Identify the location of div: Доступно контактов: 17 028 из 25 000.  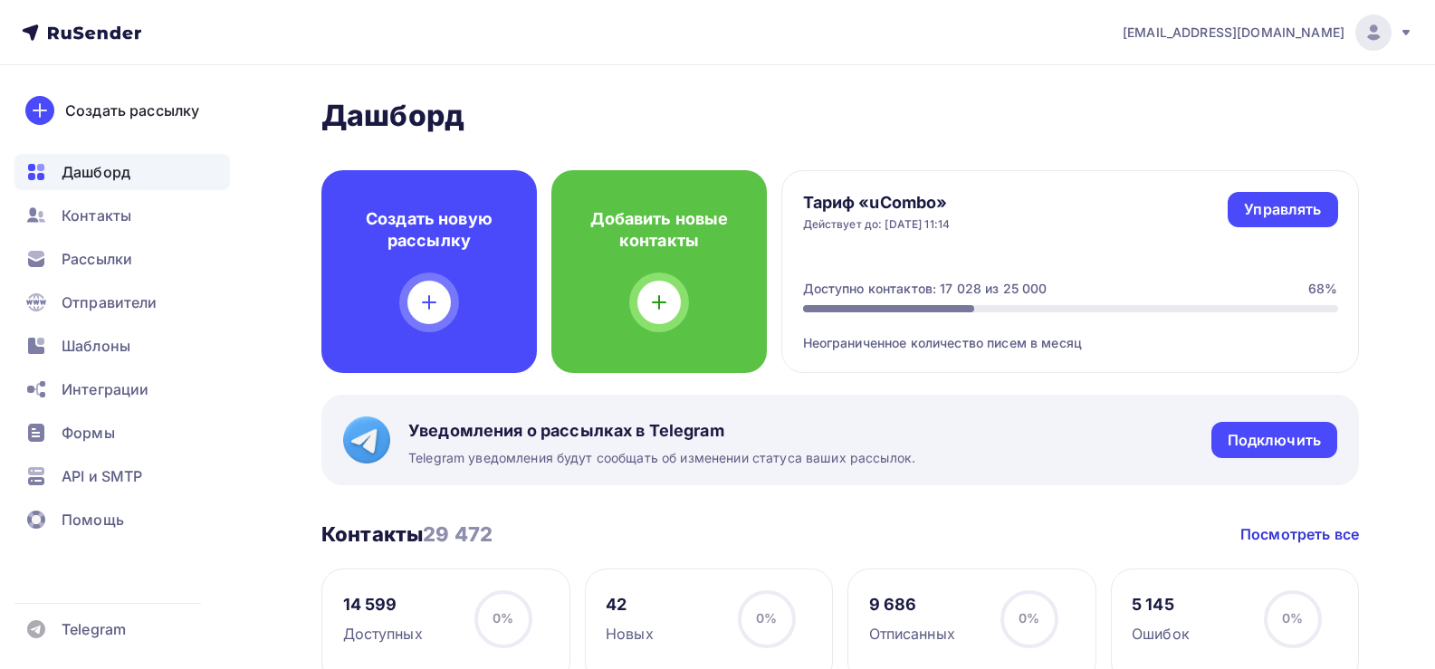
(926, 289).